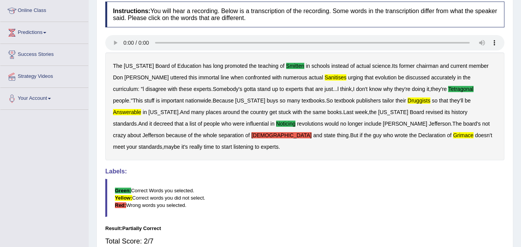 This screenshot has width=521, height=247. Describe the element at coordinates (276, 78) in the screenshot. I see `b: with` at that location.